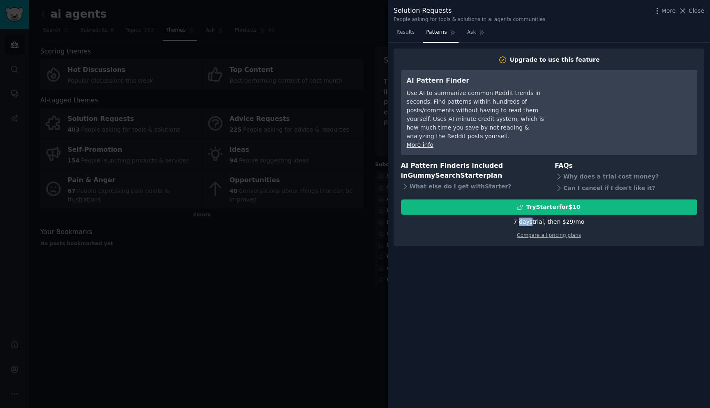 This screenshot has height=408, width=710. I want to click on div: Try Starter for $10, so click(553, 207).